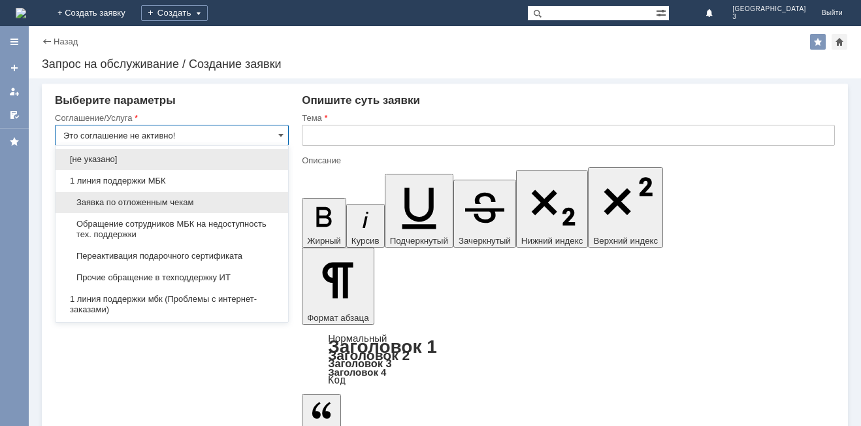 The width and height of the screenshot is (861, 426). What do you see at coordinates (357, 372) in the screenshot?
I see `a: Заголовок 4` at bounding box center [357, 372].